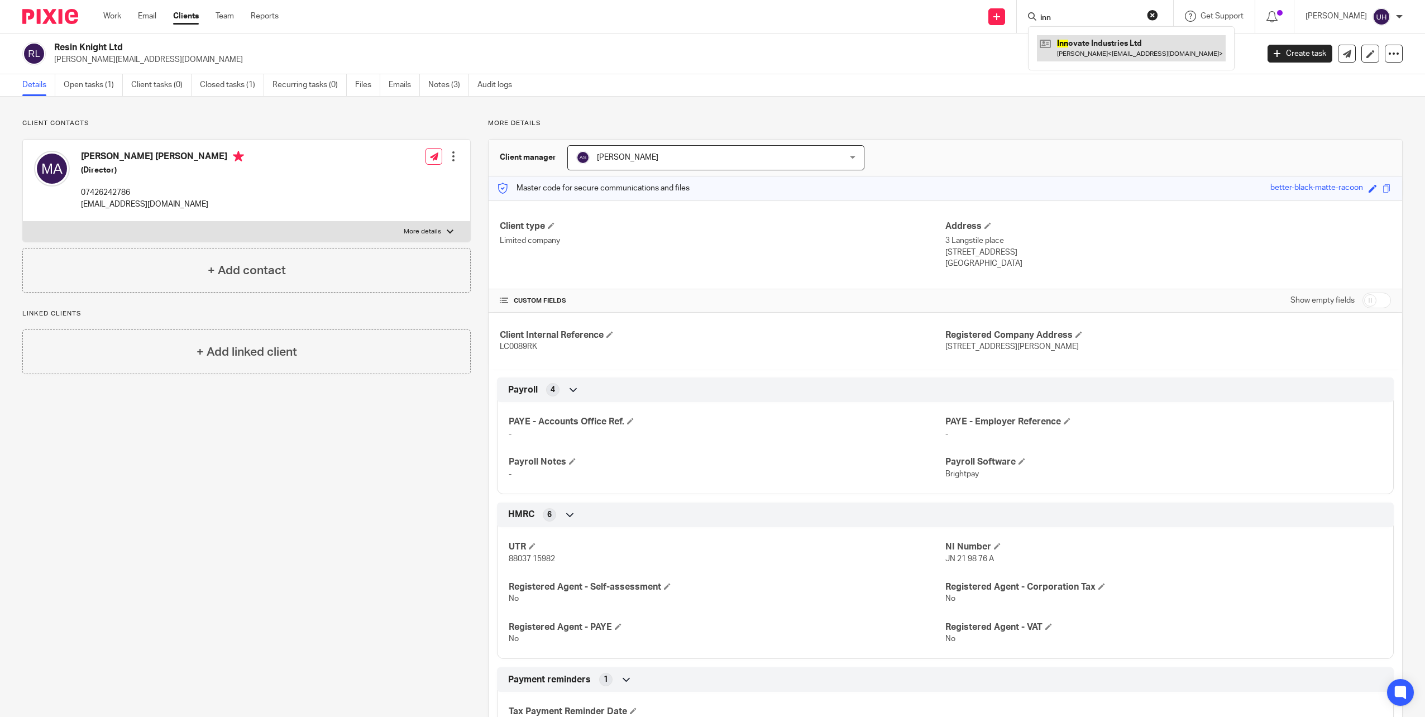 The width and height of the screenshot is (1425, 717). Describe the element at coordinates (727, 587) in the screenshot. I see `h4: Registered Agent - Self-assessment` at that location.